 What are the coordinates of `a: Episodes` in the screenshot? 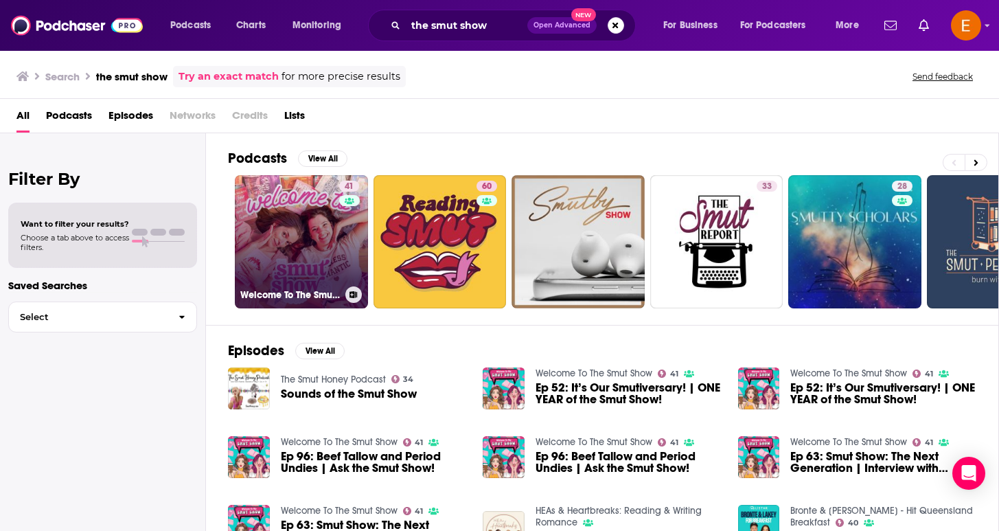 It's located at (130, 118).